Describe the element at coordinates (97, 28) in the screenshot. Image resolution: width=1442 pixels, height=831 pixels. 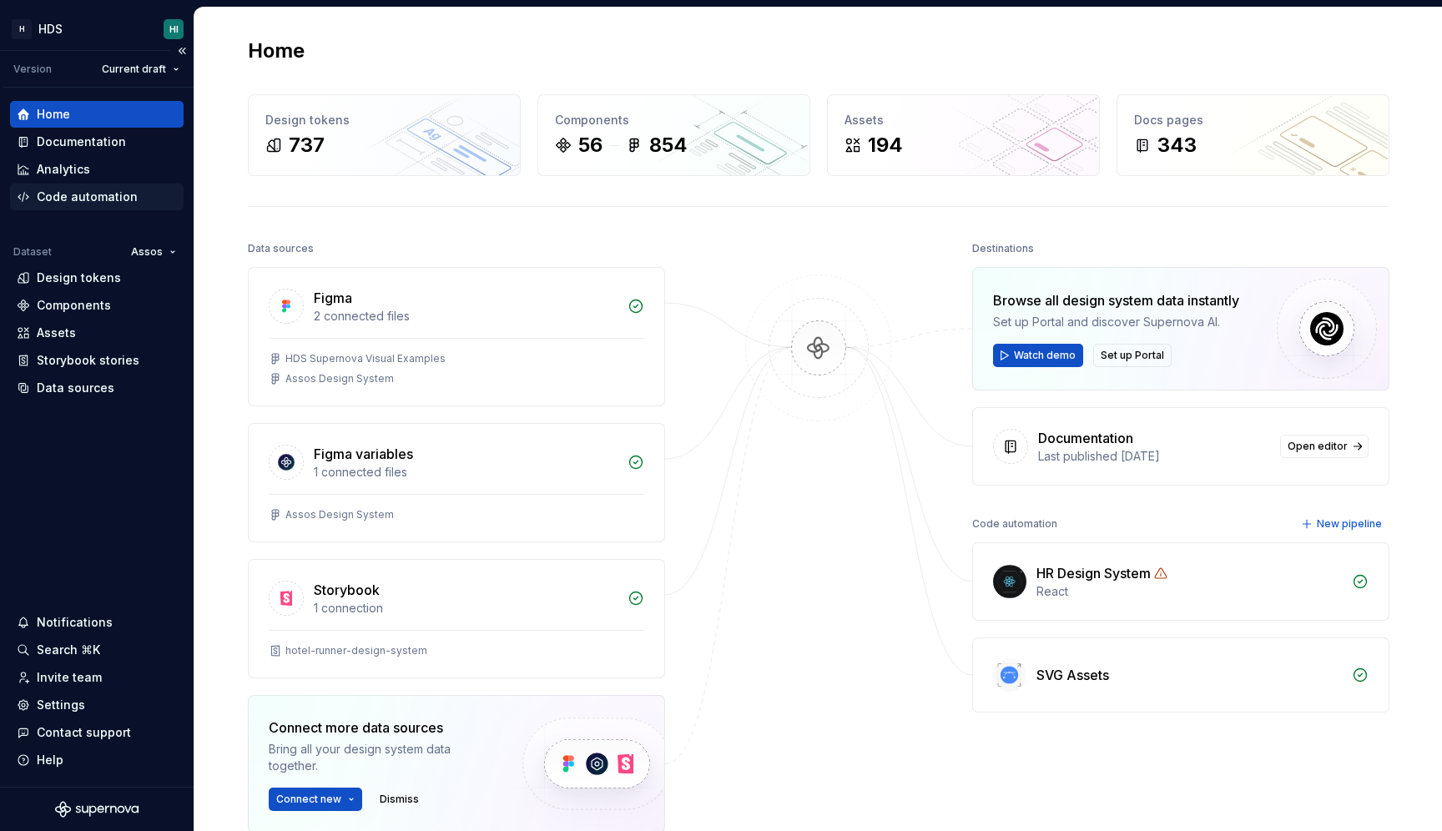
I see `button: HHDSHI` at that location.